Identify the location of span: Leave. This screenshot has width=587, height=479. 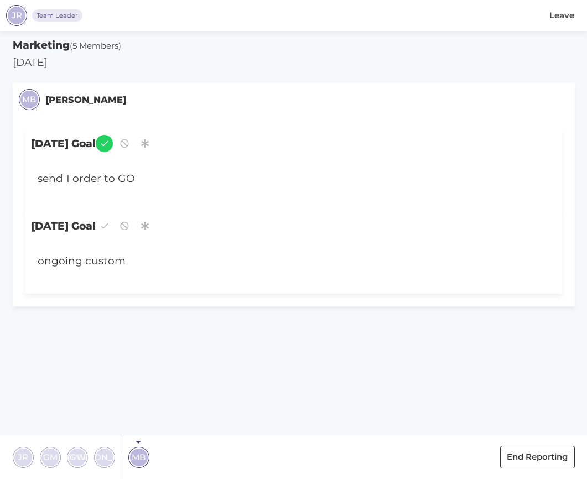
(562, 15).